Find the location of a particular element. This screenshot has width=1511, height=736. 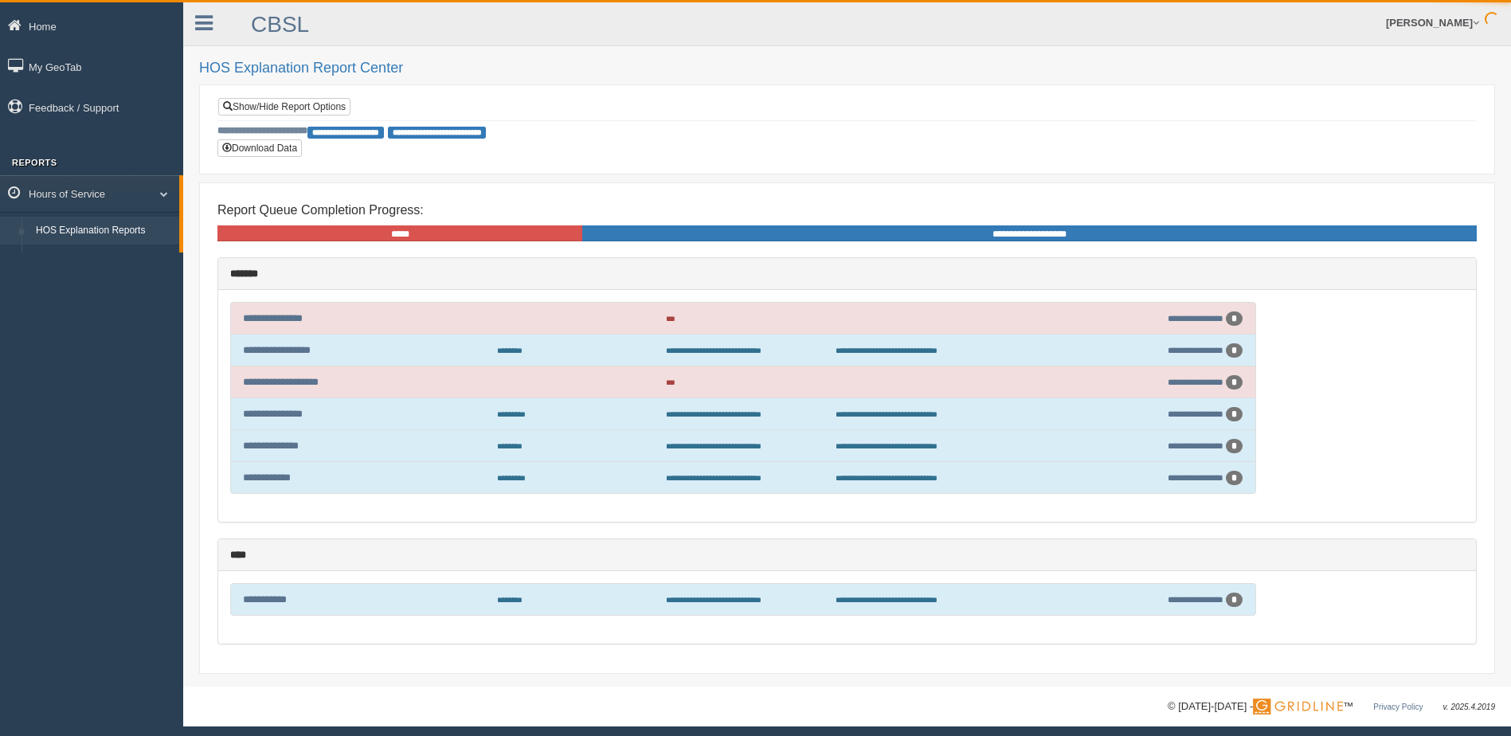

button: Download Data is located at coordinates (260, 148).